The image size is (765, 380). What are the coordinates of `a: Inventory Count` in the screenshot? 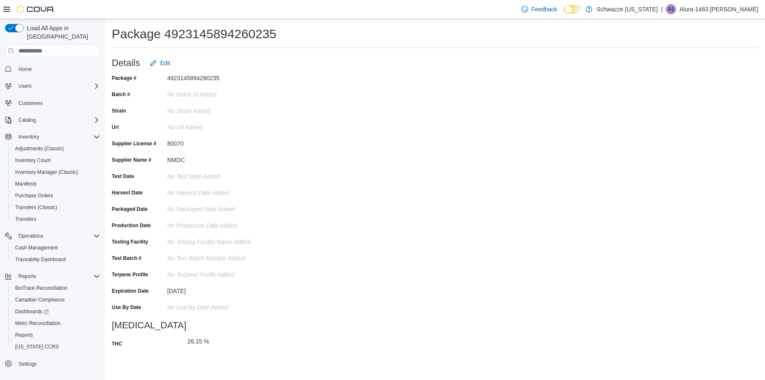 It's located at (33, 160).